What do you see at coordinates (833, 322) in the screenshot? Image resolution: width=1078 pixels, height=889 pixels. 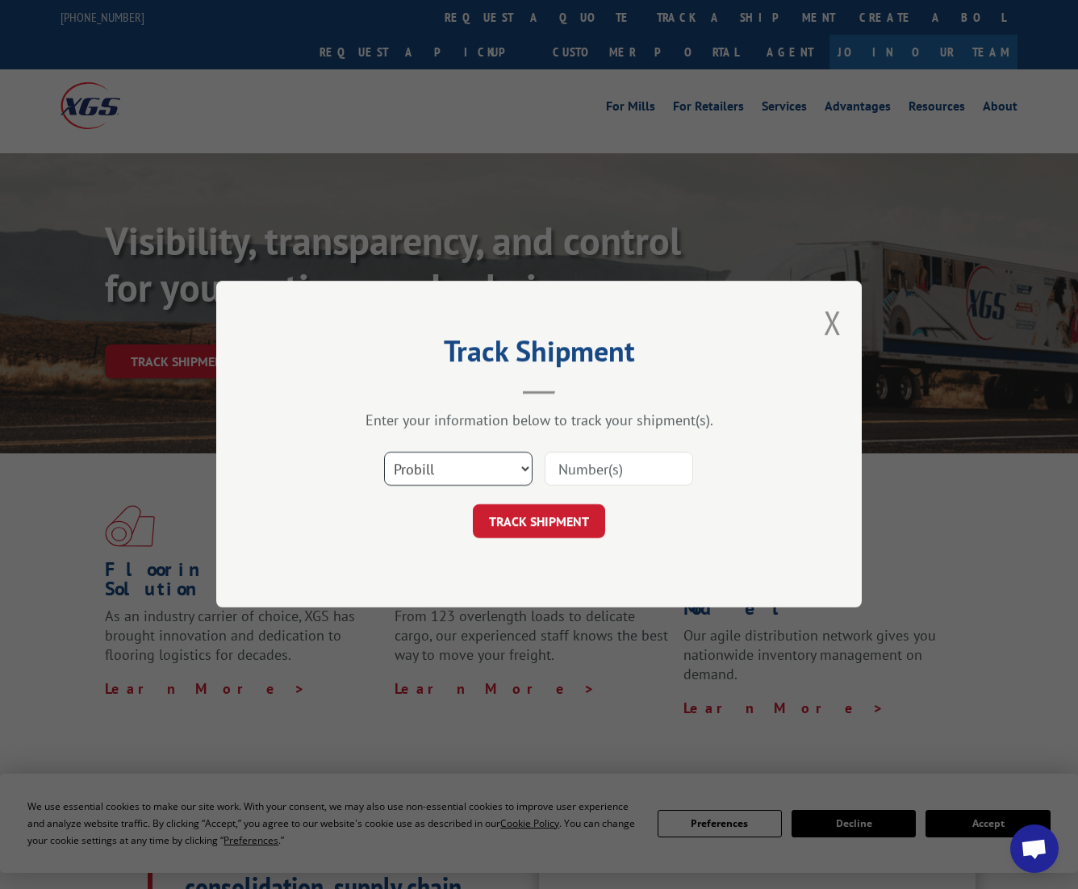 I see `button: Close modal` at bounding box center [833, 322].